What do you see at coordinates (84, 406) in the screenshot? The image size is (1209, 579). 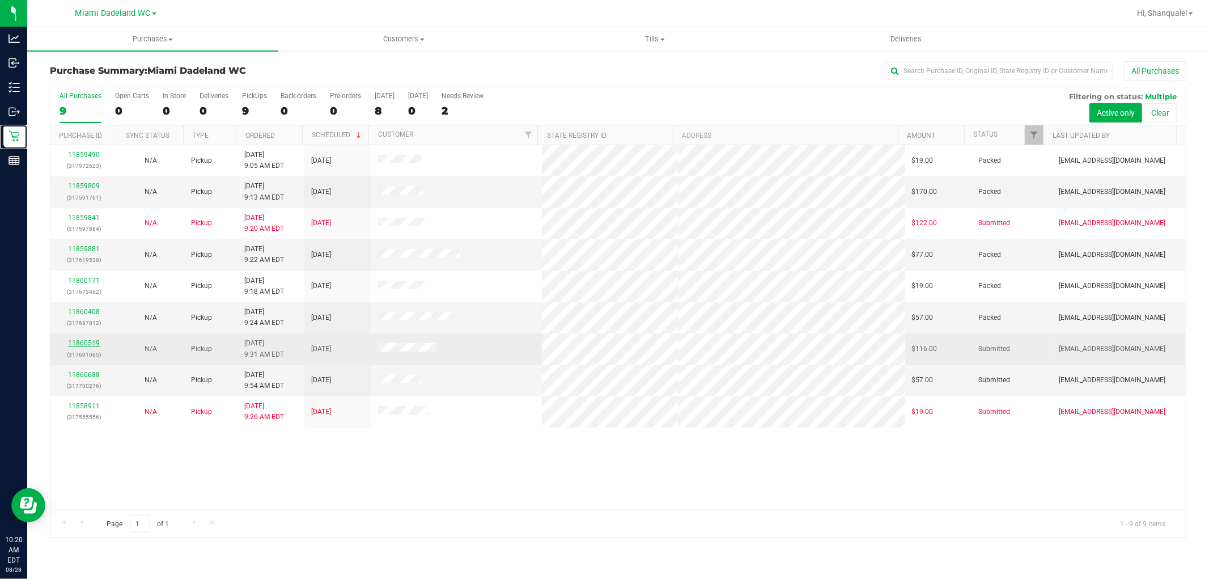 I see `a: 11858911` at bounding box center [84, 406].